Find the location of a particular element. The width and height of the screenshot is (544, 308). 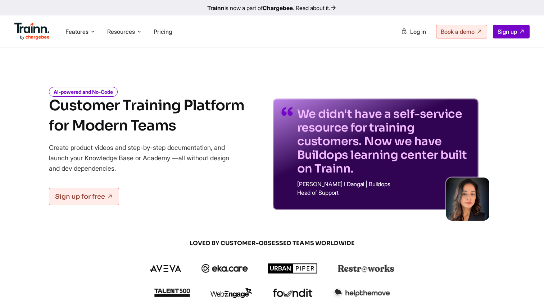

span: Features is located at coordinates (77, 32).